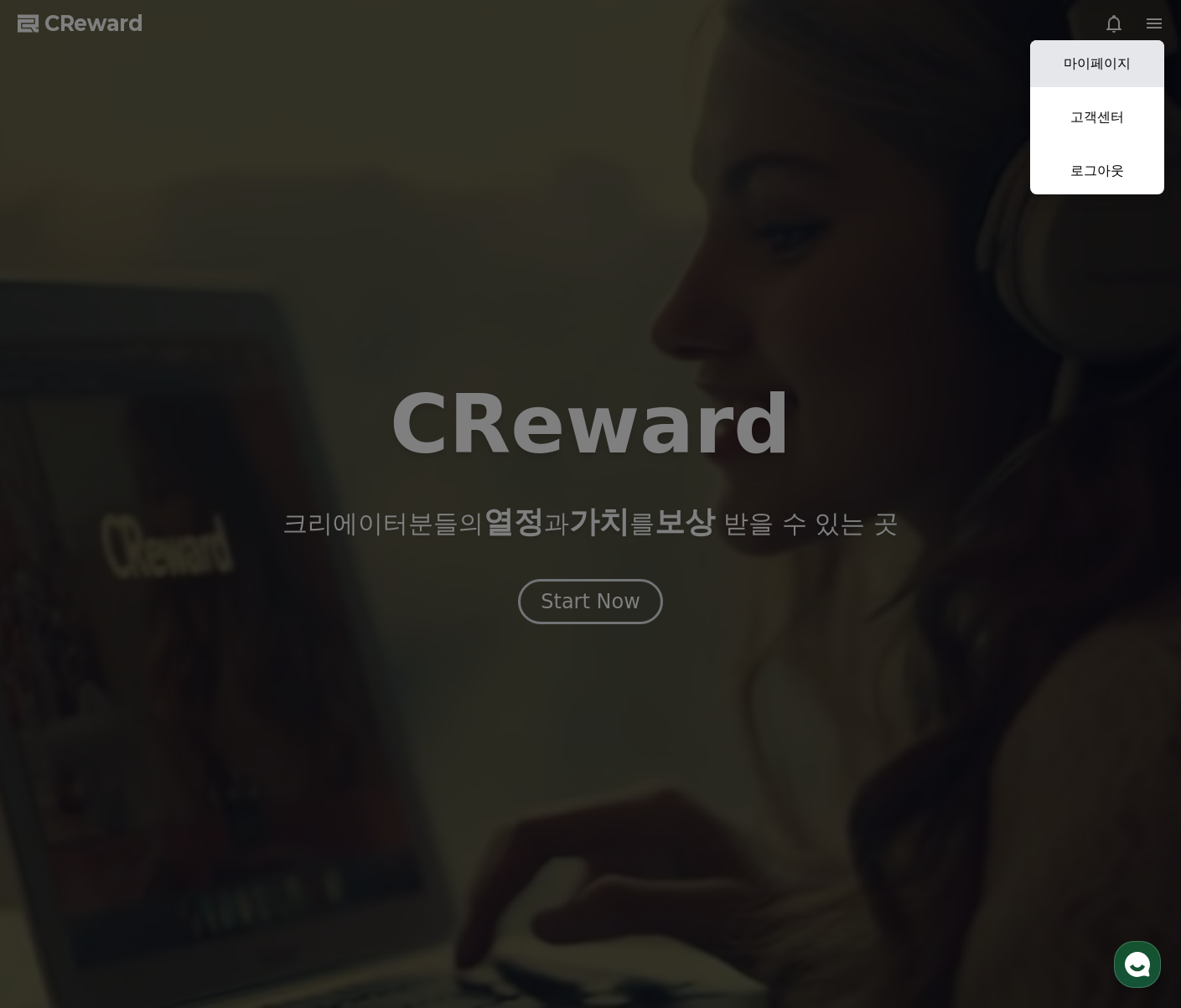  Describe the element at coordinates (269, 564) in the screenshot. I see `span: 설정` at that location.